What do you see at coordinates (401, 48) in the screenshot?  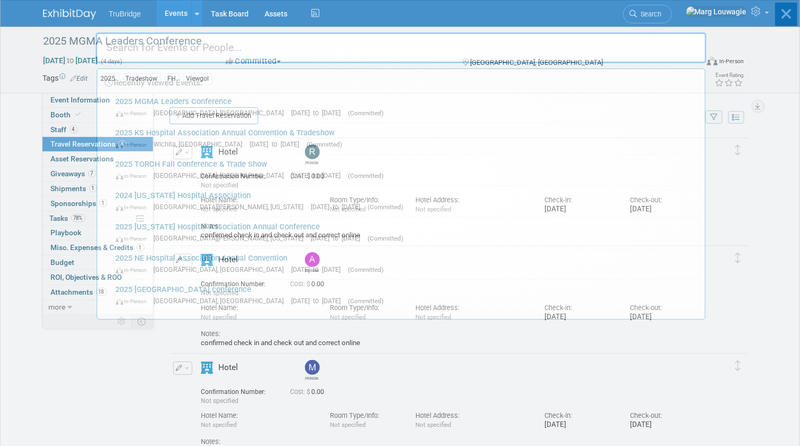 I see `input: Search for Events or People...` at bounding box center [401, 48].